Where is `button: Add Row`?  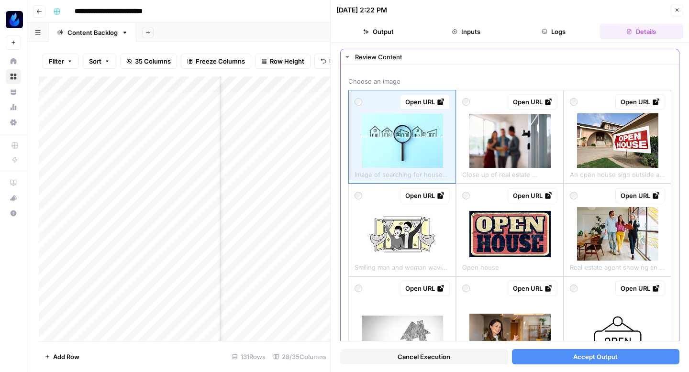
button: Add Row is located at coordinates (62, 357).